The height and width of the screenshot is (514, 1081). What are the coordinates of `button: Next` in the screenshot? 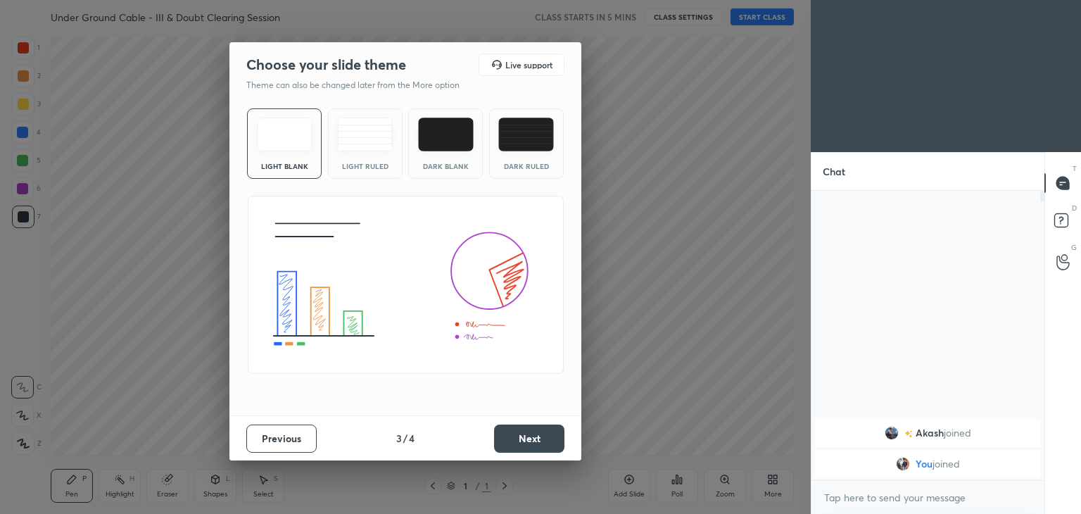 It's located at (529, 438).